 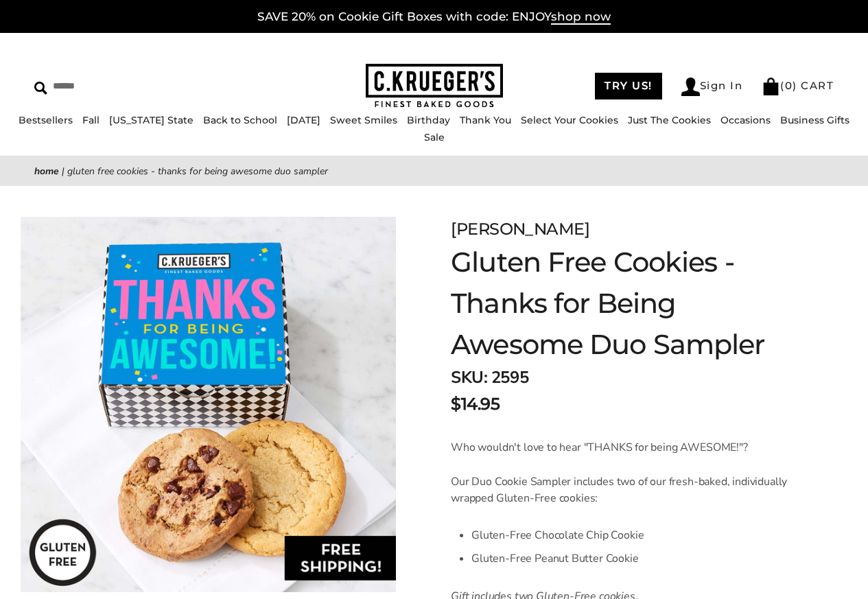 What do you see at coordinates (746, 120) in the screenshot?
I see `a: Occasions` at bounding box center [746, 120].